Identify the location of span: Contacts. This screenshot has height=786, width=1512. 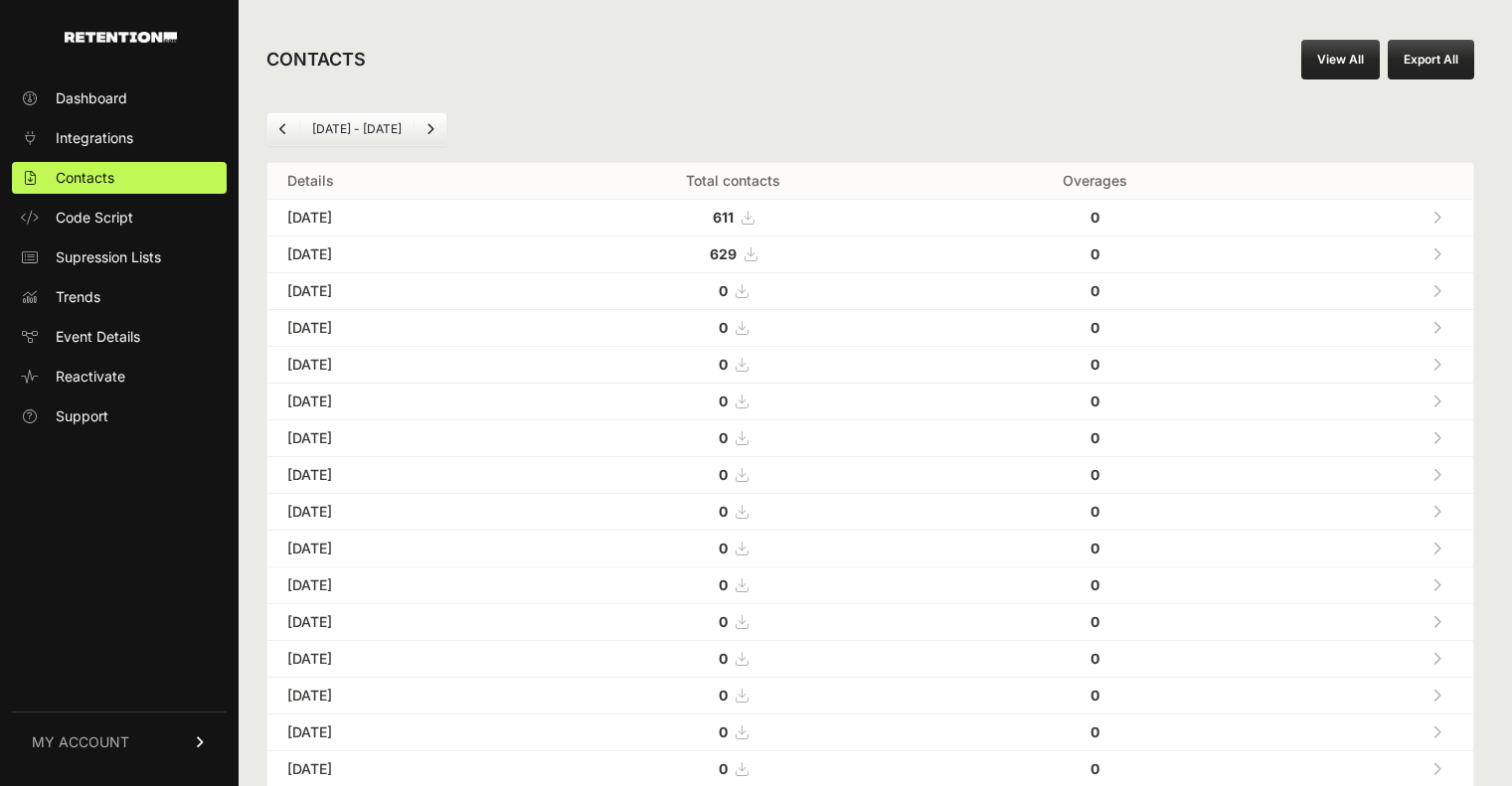
(85, 178).